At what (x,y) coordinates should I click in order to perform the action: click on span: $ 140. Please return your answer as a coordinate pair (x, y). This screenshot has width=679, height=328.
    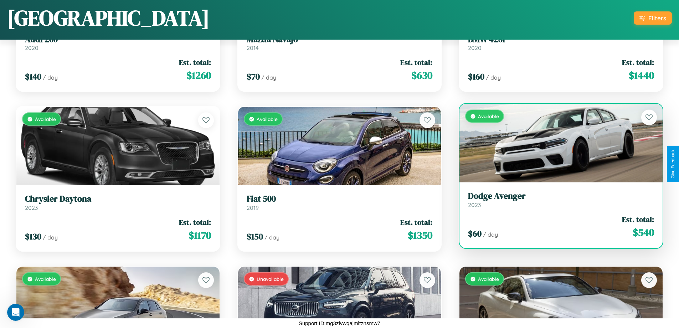
    Looking at the image, I should click on (33, 76).